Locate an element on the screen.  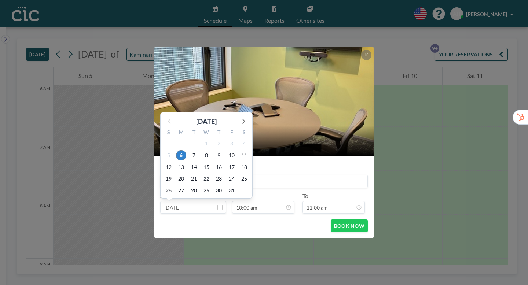
span: Tuesday, October 7, 2025 is located at coordinates (194, 155).